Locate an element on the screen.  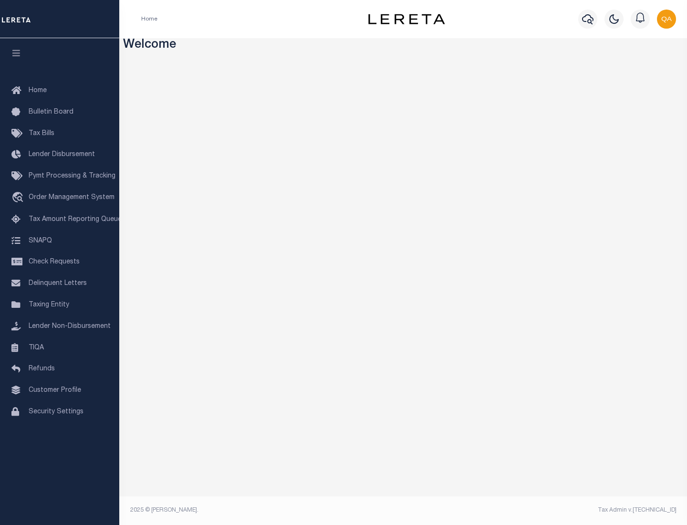
span: Home is located at coordinates (38, 91).